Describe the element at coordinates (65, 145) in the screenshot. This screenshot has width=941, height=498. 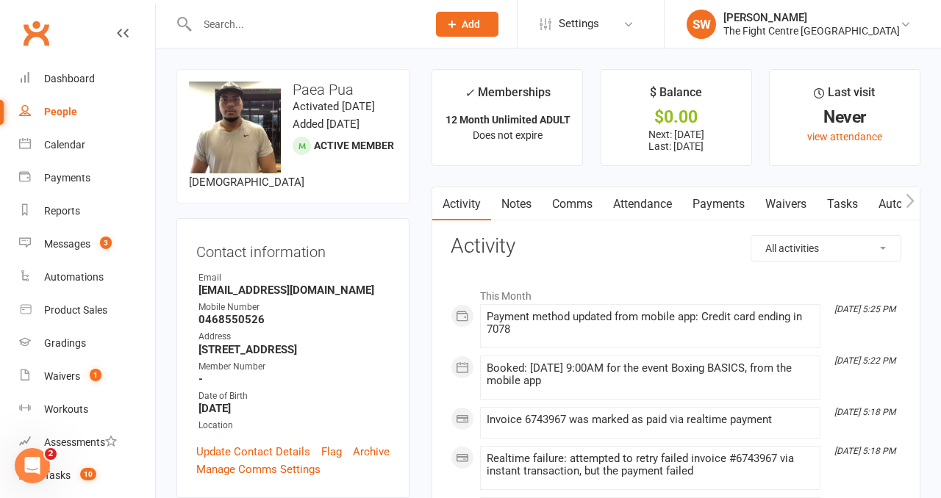
I see `div: Calendar` at that location.